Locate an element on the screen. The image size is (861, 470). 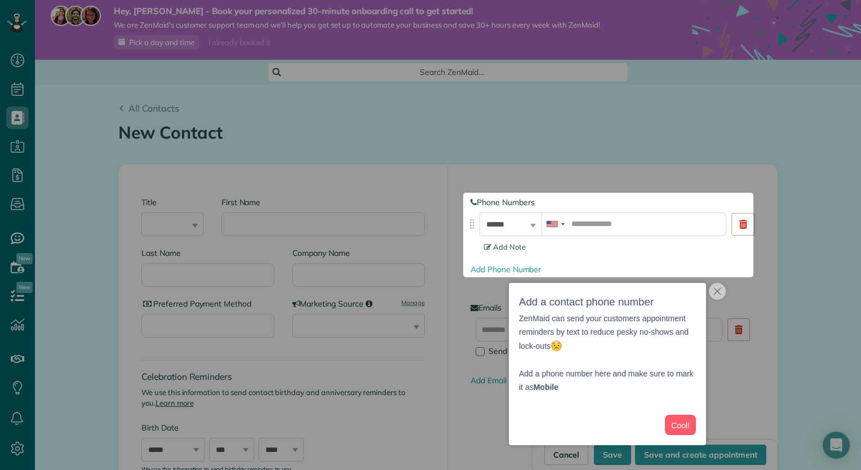
h3: Add a contact phone number is located at coordinates (607, 302).